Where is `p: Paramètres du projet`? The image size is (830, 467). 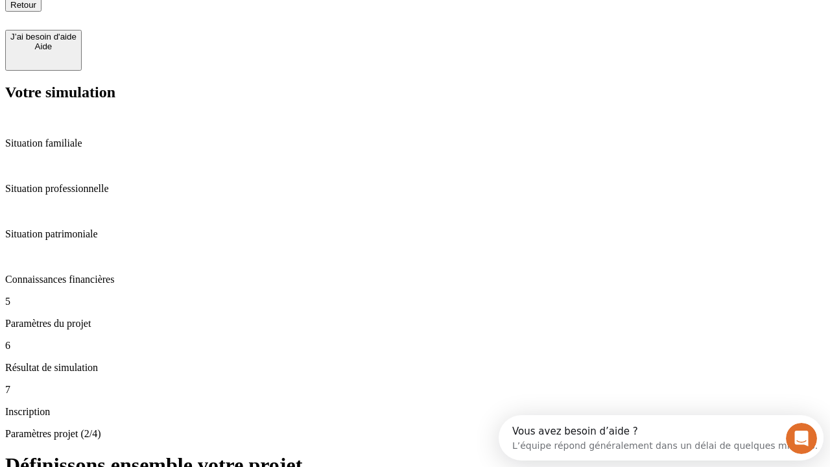 p: Paramètres du projet is located at coordinates (415, 324).